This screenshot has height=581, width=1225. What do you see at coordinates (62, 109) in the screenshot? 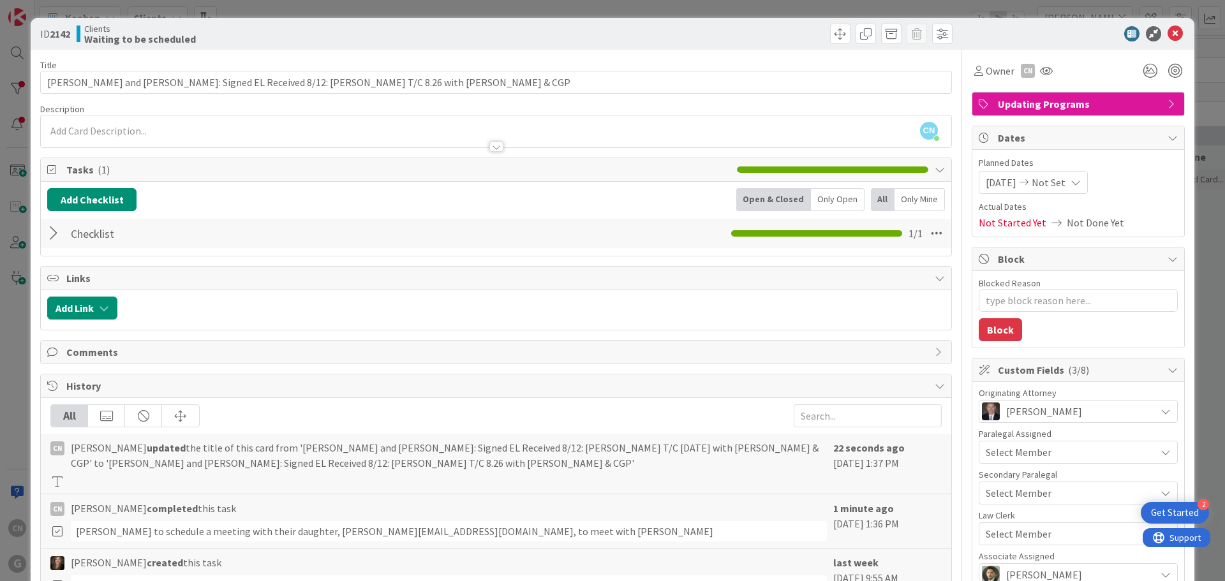
I see `span: Description` at bounding box center [62, 109].